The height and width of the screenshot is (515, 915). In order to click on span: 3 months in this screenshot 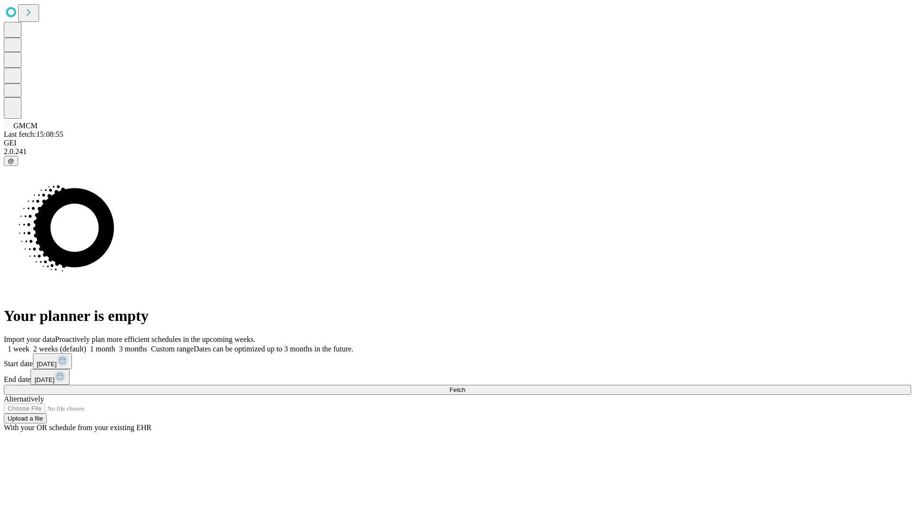, I will do `click(133, 348)`.